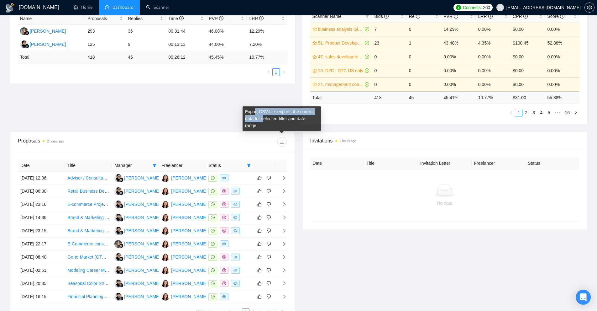  I want to click on li: Previous Page, so click(269, 72).